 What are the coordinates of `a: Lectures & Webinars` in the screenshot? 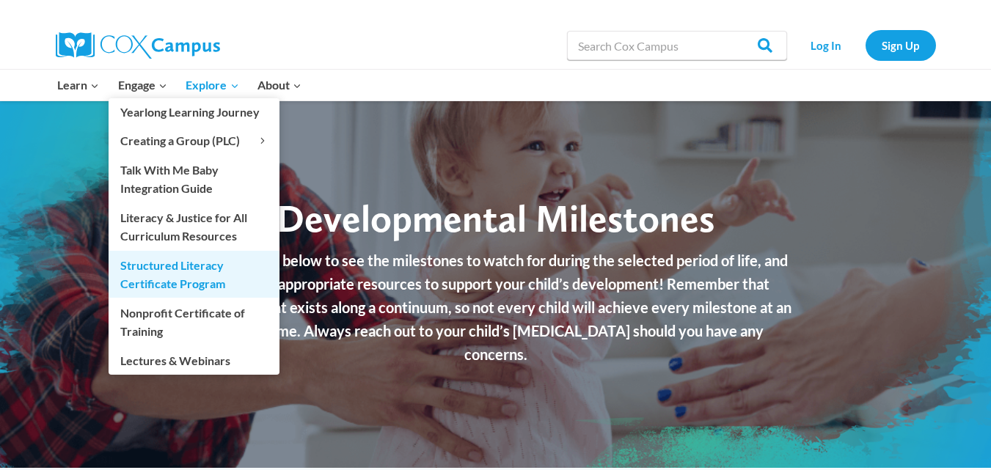 It's located at (194, 360).